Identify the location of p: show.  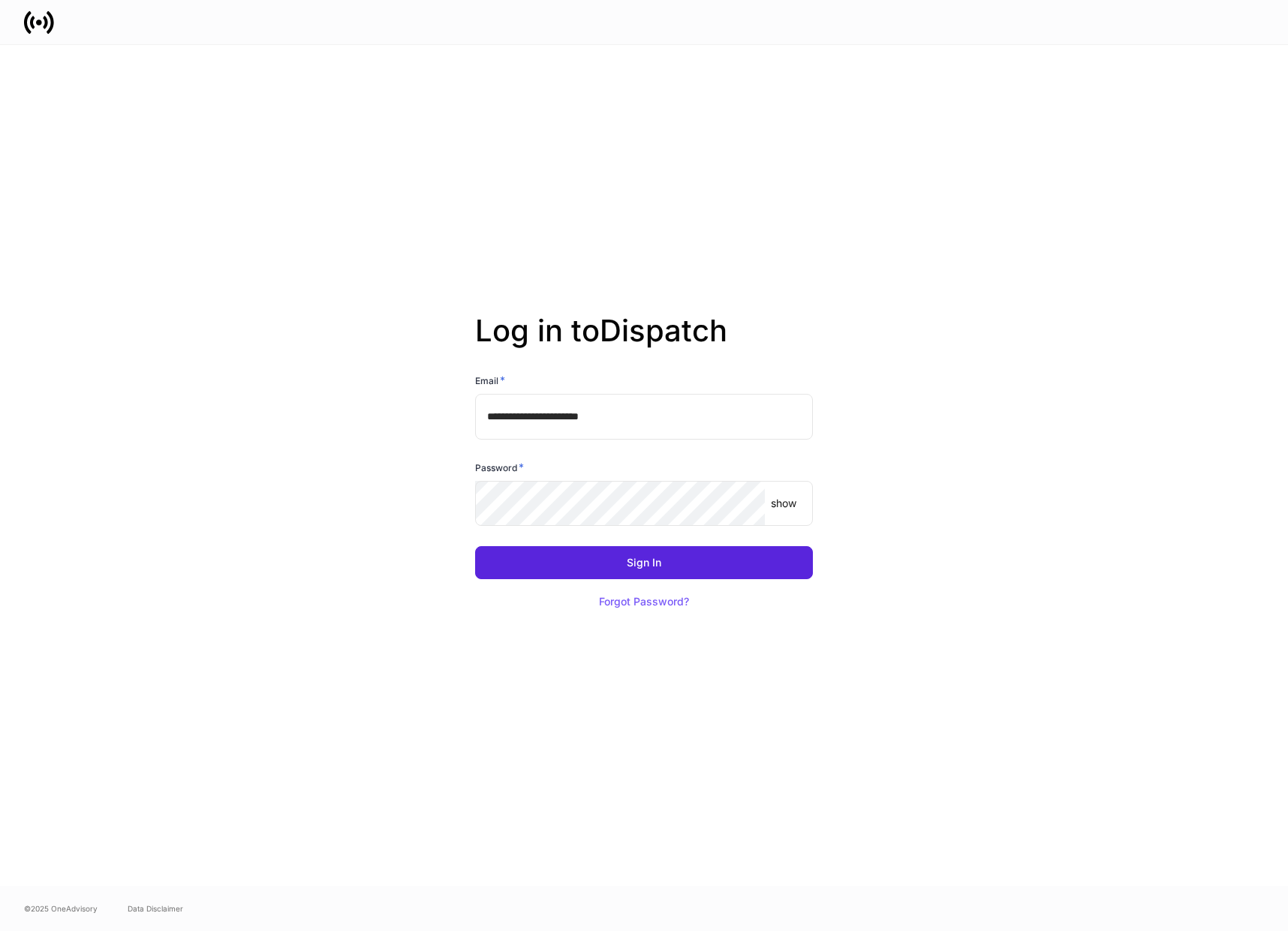
(784, 503).